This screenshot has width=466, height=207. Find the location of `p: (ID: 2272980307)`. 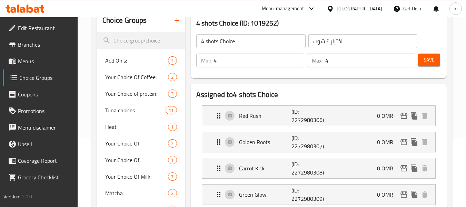

p: (ID: 2272980307) is located at coordinates (309, 142).